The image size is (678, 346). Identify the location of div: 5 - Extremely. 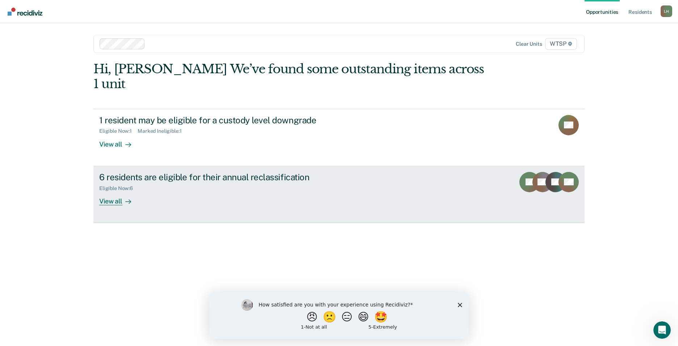
(193, 35).